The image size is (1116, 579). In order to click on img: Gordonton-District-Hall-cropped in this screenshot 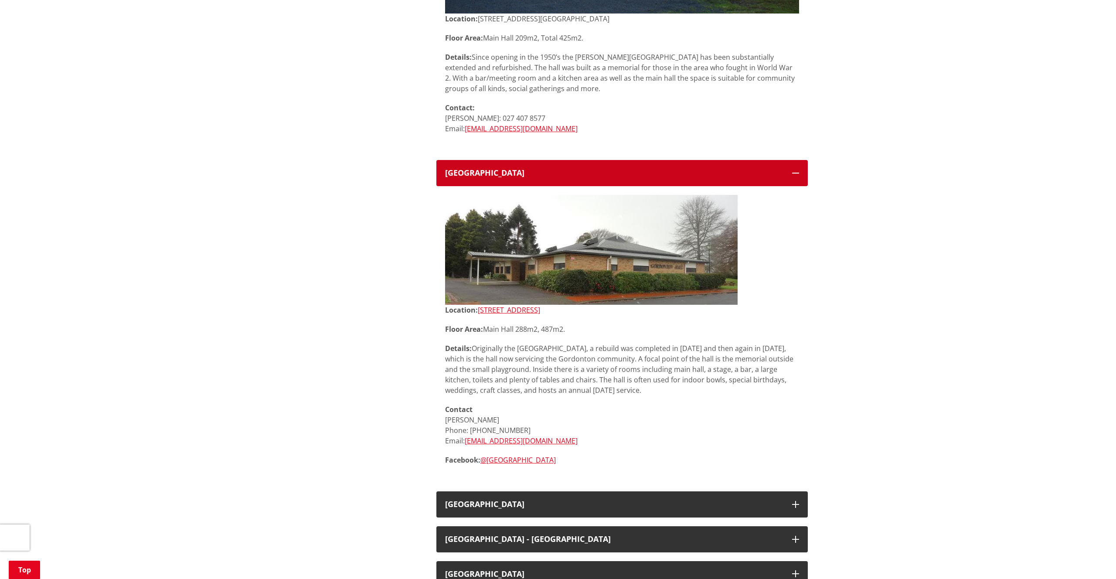, I will do `click(591, 250)`.